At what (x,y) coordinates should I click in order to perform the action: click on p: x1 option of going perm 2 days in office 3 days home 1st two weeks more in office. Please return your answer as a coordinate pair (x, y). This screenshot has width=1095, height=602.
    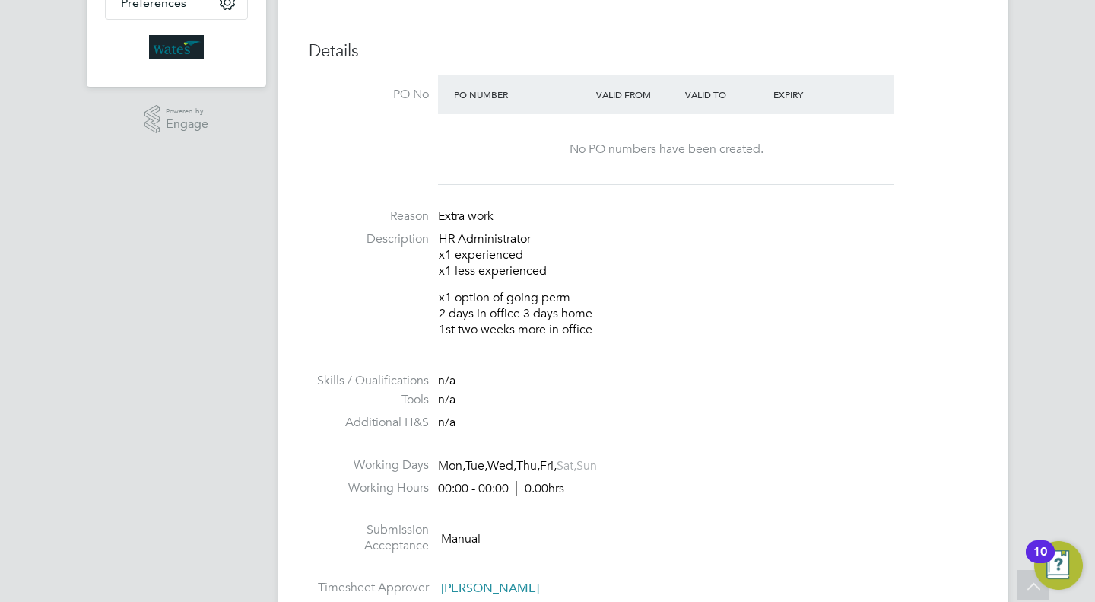
    Looking at the image, I should click on (708, 313).